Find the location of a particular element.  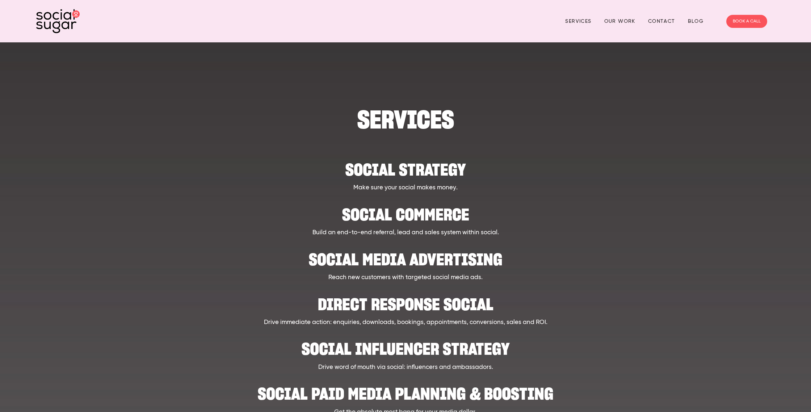

a: Social influencer strategy Drive word of mouth via social: influencers and ambassadors. is located at coordinates (405, 353).